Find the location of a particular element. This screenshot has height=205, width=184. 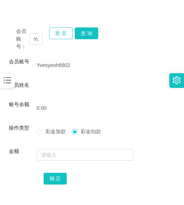

span: 彩金加款 is located at coordinates (56, 132).